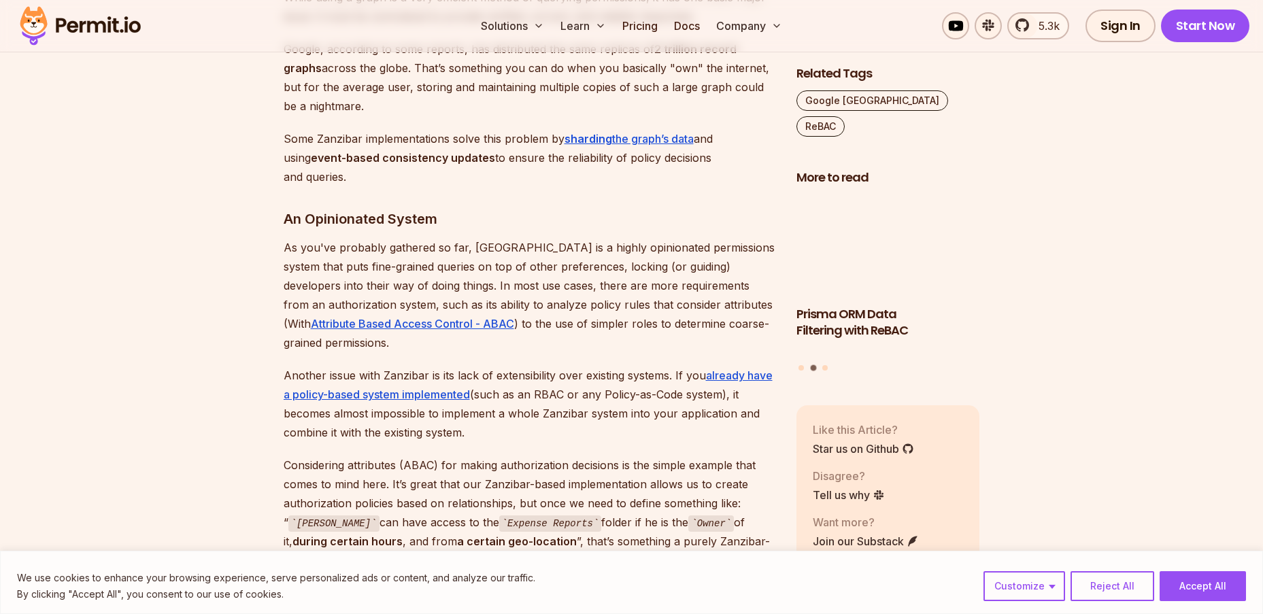 The image size is (1263, 614). Describe the element at coordinates (517, 541) in the screenshot. I see `strong: a certain geo-location` at that location.